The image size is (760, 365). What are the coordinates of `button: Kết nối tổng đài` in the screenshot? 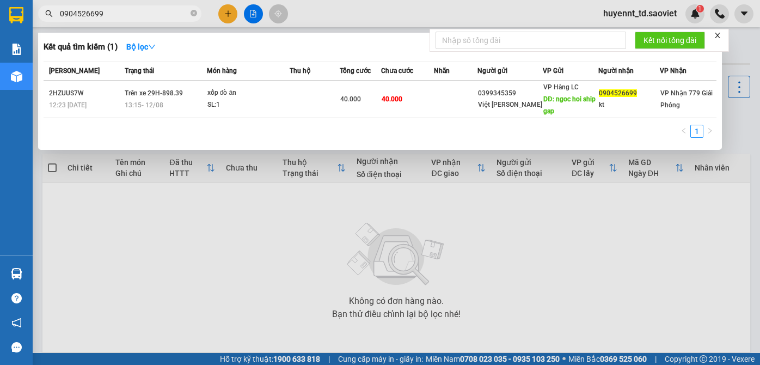 It's located at (670, 40).